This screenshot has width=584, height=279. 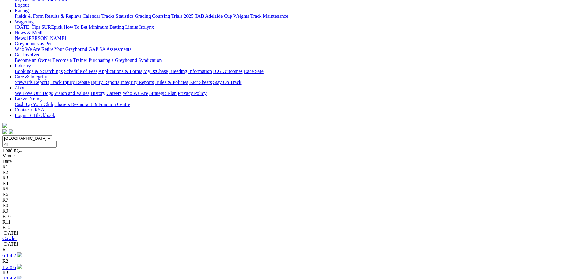 I want to click on a: Syndication, so click(x=150, y=60).